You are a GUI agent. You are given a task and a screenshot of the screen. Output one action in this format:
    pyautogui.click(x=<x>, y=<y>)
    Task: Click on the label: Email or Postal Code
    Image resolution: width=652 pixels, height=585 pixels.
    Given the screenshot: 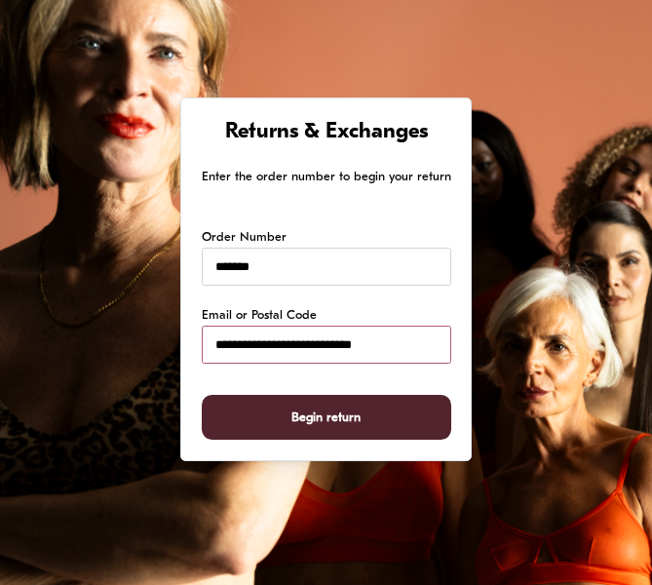 What is the action you would take?
    pyautogui.click(x=259, y=316)
    